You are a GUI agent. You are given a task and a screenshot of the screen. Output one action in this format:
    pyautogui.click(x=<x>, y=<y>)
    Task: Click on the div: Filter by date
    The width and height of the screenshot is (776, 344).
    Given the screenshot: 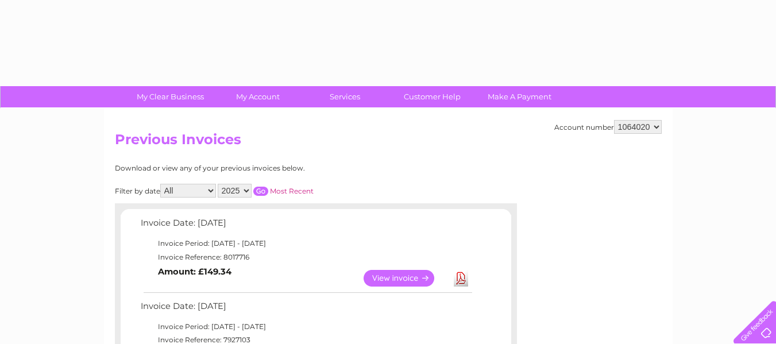 What is the action you would take?
    pyautogui.click(x=265, y=191)
    